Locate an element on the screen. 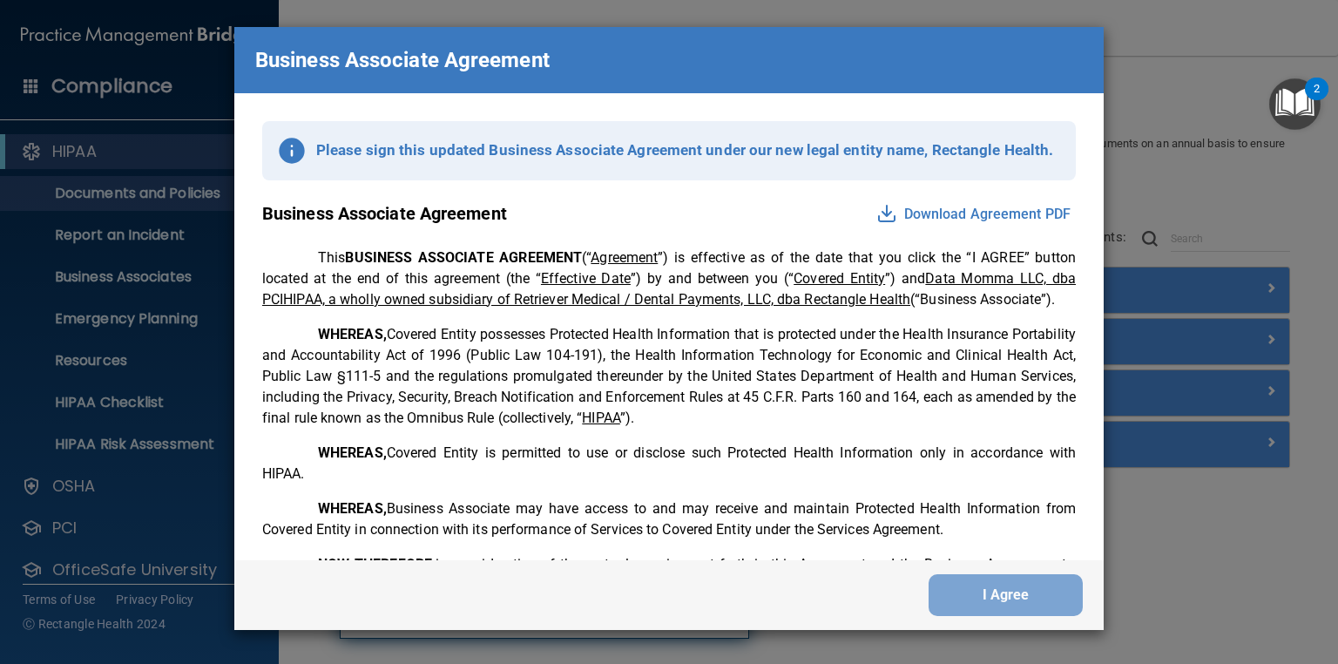 The image size is (1338, 664). p: This (“ ”) is effective as of the date that you click the “I AGREE” button located at the end of ... is located at coordinates (669, 279).